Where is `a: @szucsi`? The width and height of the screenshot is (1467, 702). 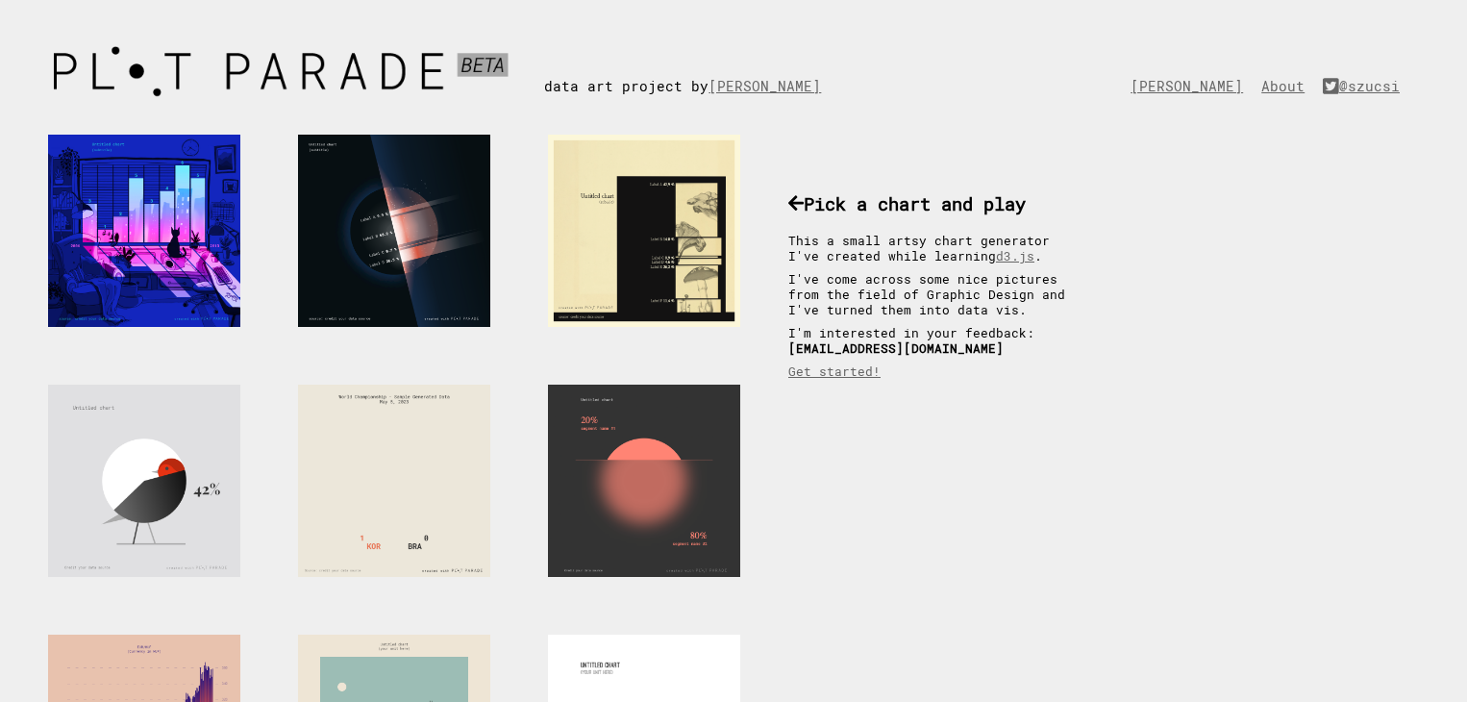 a: @szucsi is located at coordinates (1366, 86).